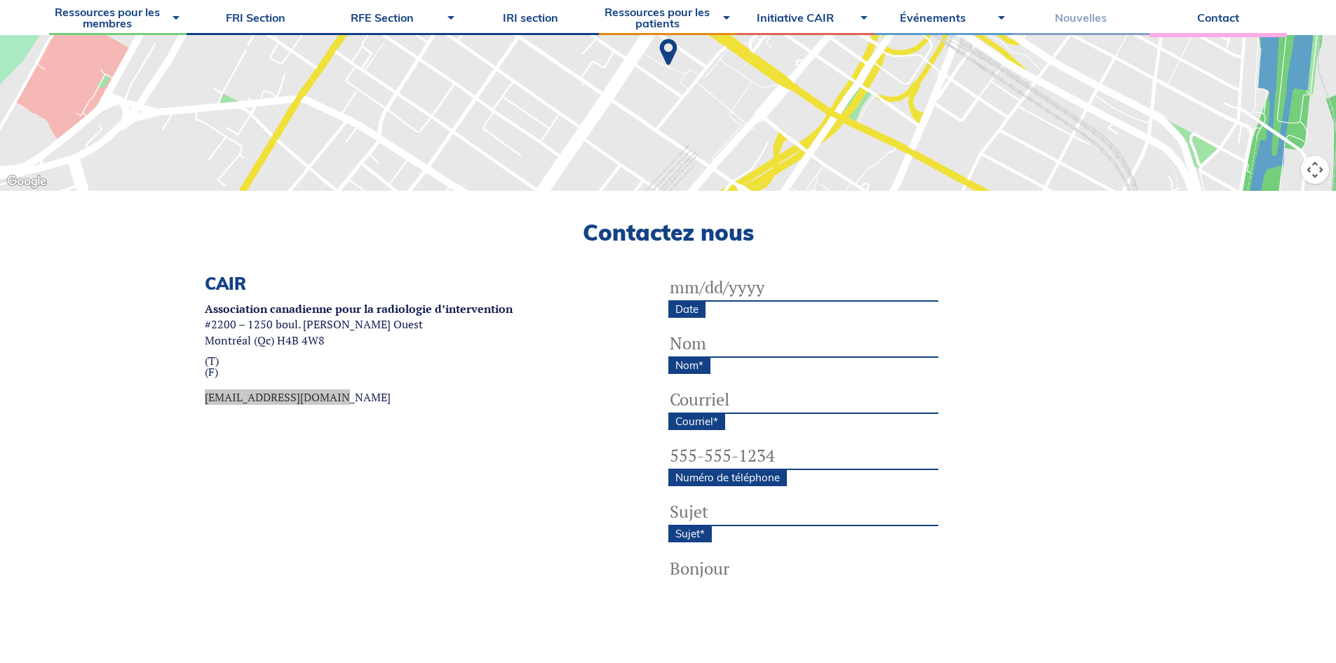 This screenshot has height=663, width=1336. Describe the element at coordinates (727, 477) in the screenshot. I see `label: Numéro de téléphone` at that location.